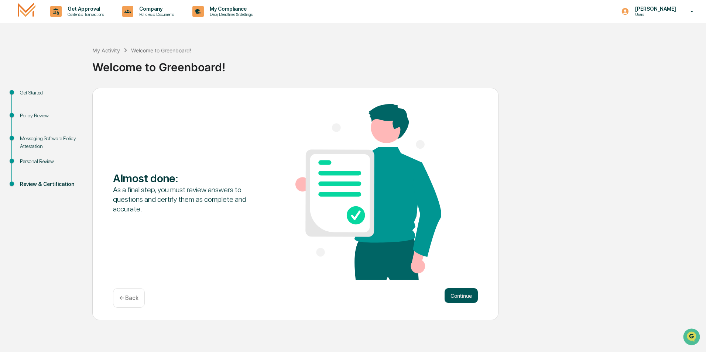  Describe the element at coordinates (186, 199) in the screenshot. I see `div: As a final step, you must review answers to questions and certify them as complete and accurate.` at that location.